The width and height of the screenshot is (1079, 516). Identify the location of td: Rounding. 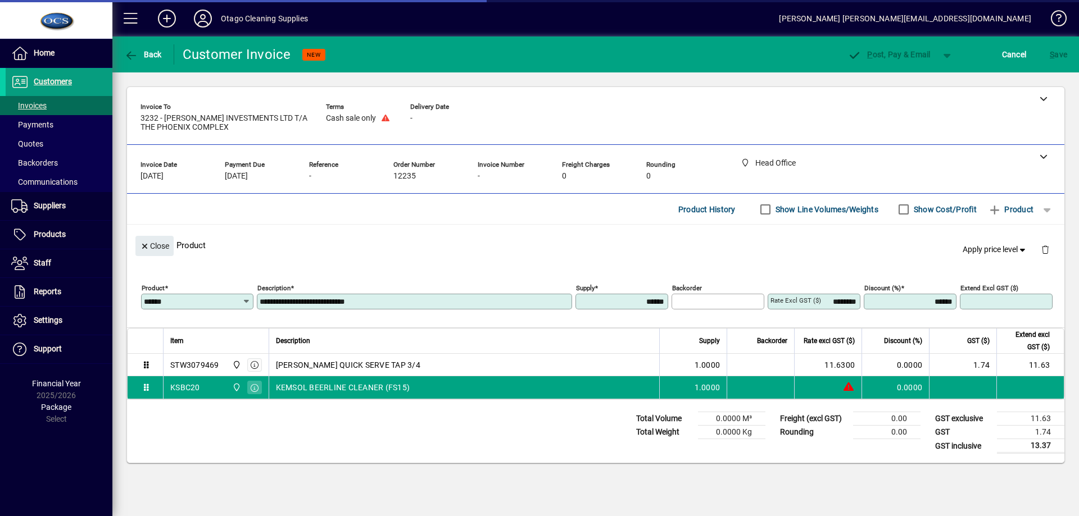
(813, 433).